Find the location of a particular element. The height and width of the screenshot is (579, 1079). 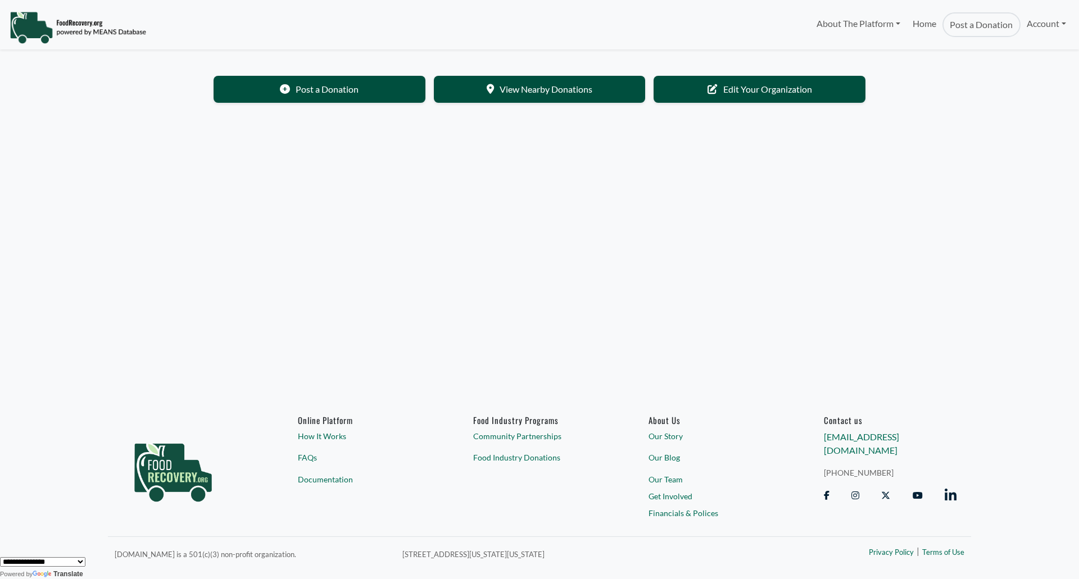

a: Our Story is located at coordinates (715, 436).